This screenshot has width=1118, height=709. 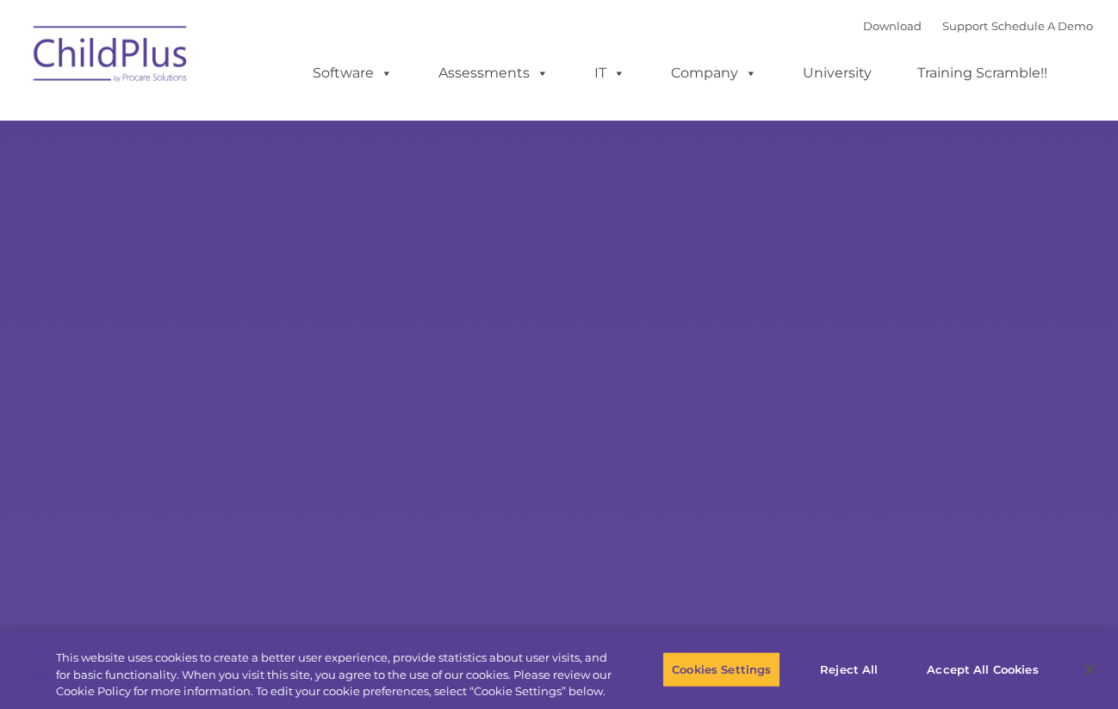 What do you see at coordinates (892, 26) in the screenshot?
I see `a: Download` at bounding box center [892, 26].